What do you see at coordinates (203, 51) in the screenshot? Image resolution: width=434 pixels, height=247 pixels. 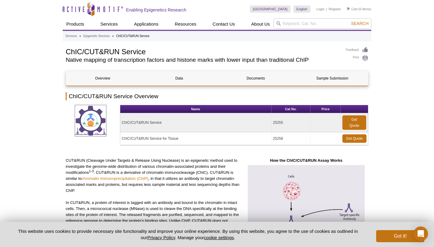 I see `h1: ChIC/CUT&RUN Service` at bounding box center [203, 51].